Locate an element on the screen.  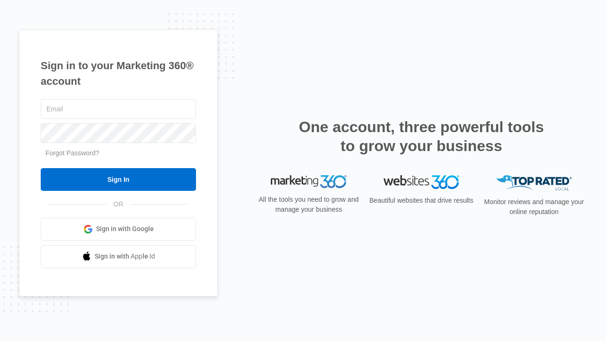
a: Forgot Password? is located at coordinates (72, 153).